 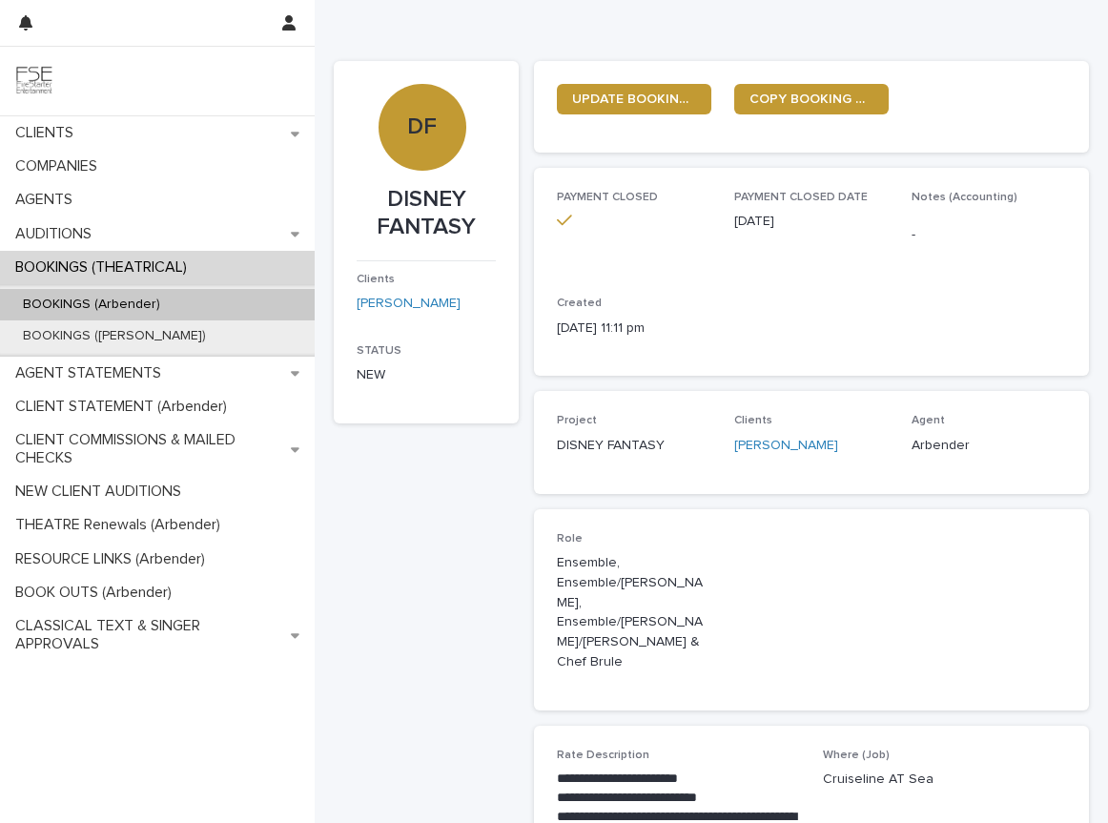 What do you see at coordinates (989, 445) in the screenshot?
I see `p: Arbender` at bounding box center [989, 445].